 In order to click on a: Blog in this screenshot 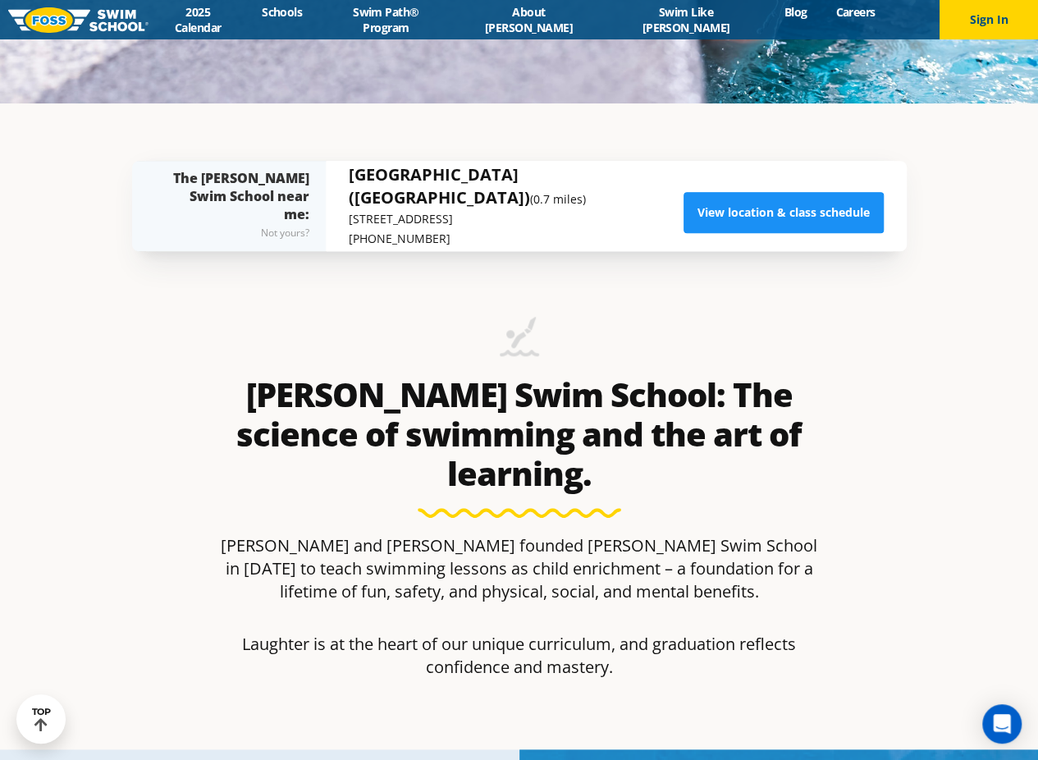, I will do `click(795, 11)`.